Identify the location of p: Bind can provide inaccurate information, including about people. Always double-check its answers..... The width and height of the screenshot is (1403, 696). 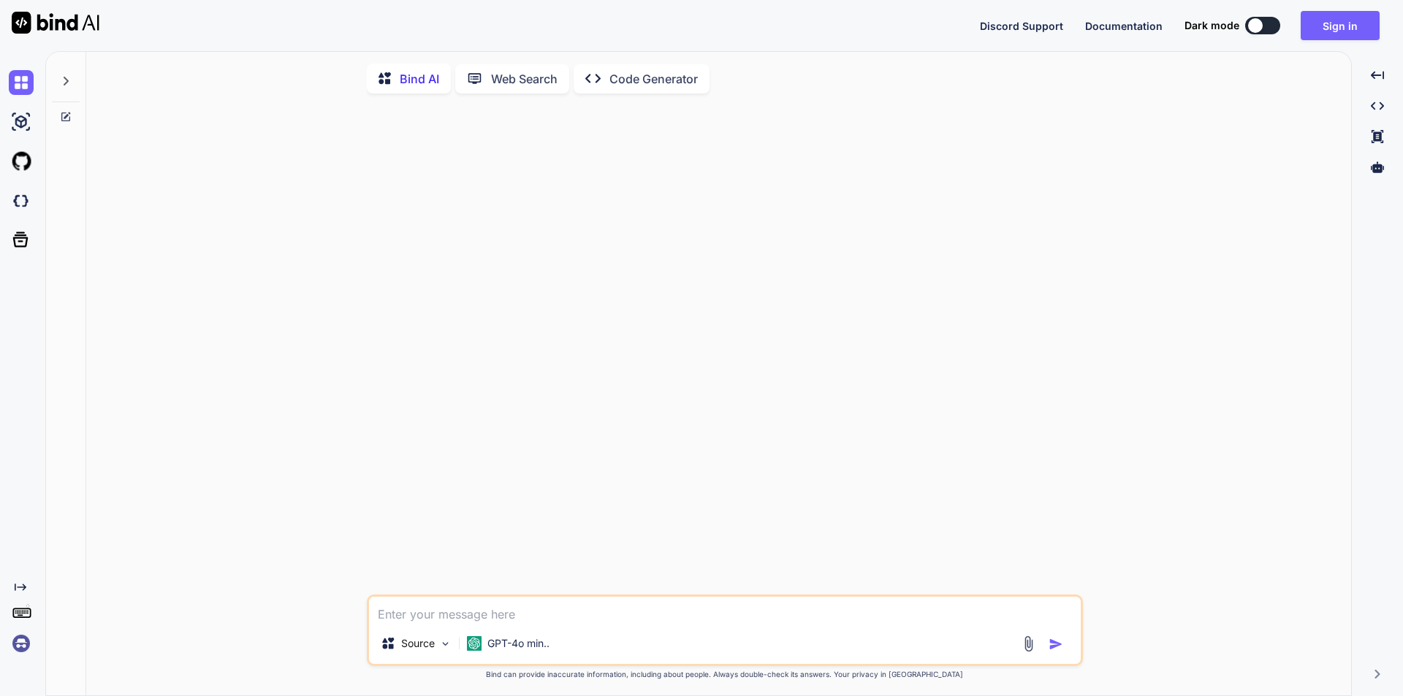
(725, 674).